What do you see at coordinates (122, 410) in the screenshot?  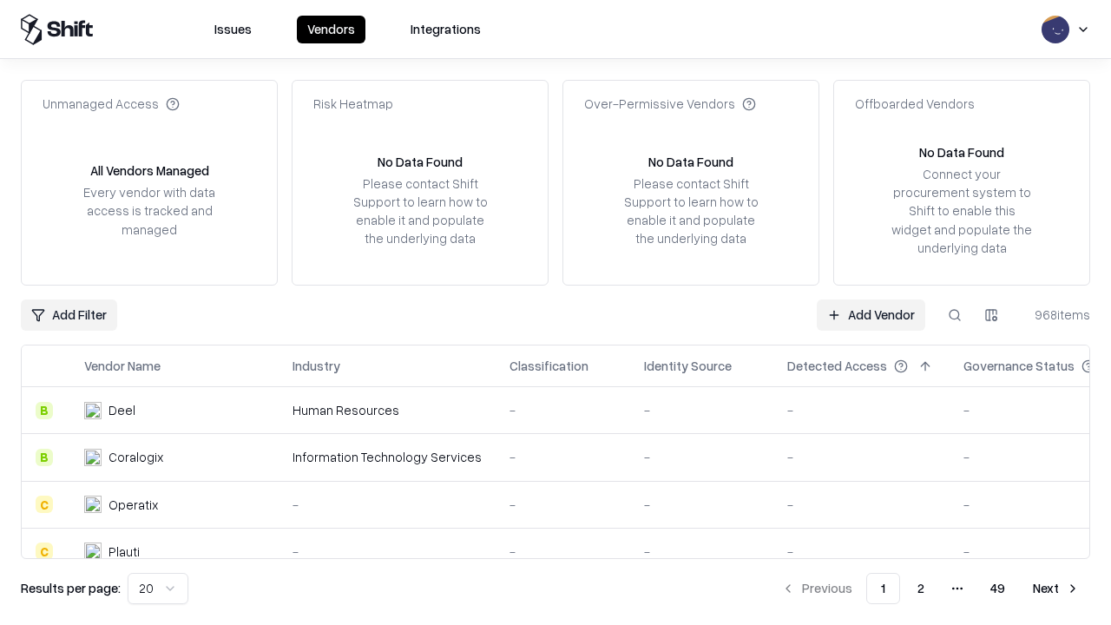 I see `div: Deel` at bounding box center [122, 410].